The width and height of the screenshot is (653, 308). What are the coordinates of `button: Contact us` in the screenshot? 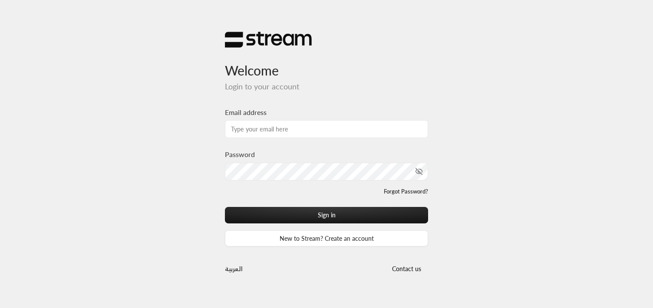 It's located at (406, 269).